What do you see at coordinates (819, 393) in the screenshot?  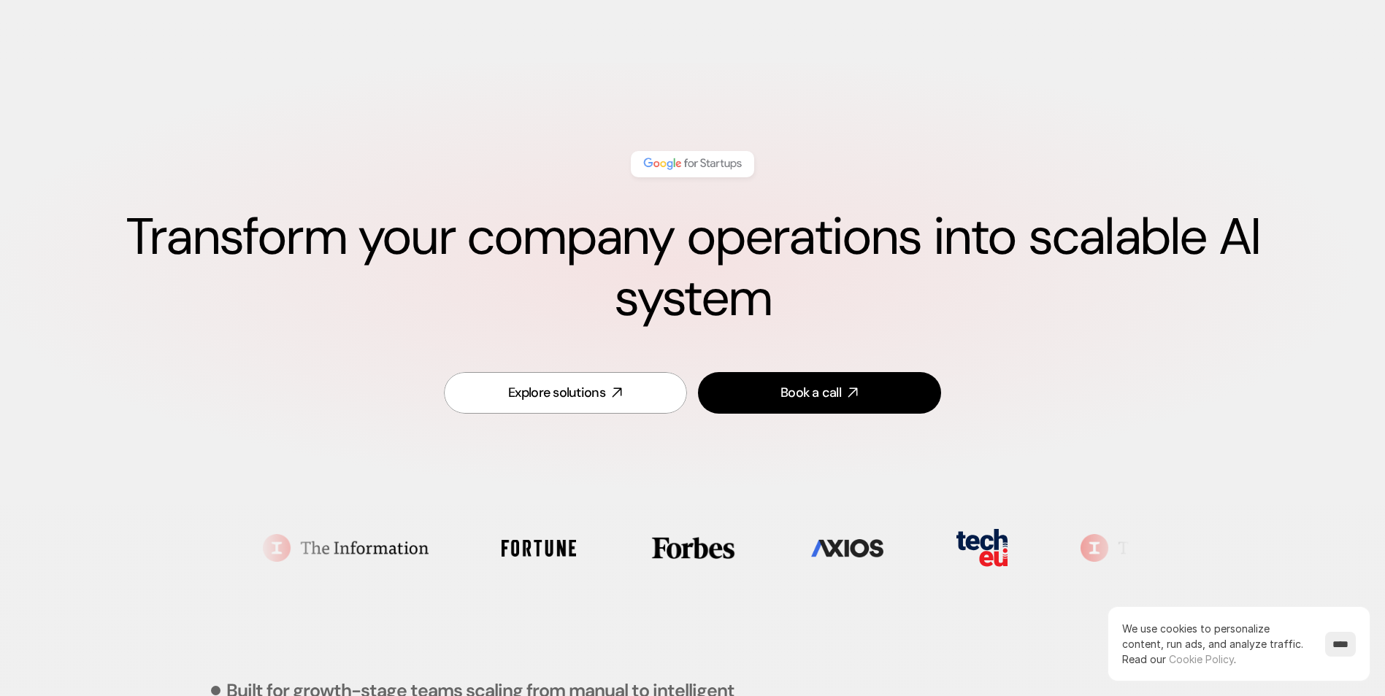 I see `a: Book a call` at bounding box center [819, 393].